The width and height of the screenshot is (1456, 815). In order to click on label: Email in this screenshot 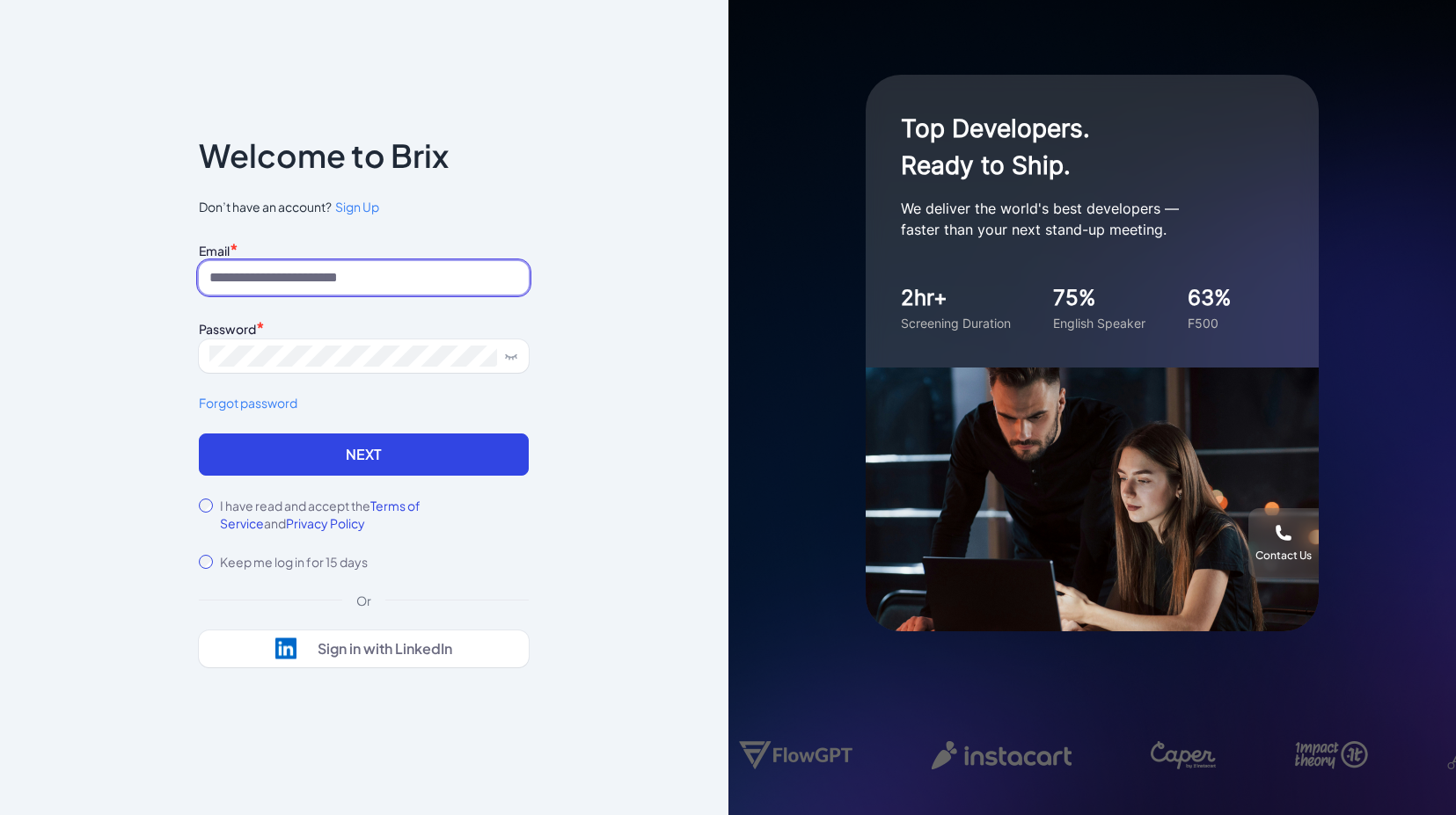, I will do `click(214, 251)`.